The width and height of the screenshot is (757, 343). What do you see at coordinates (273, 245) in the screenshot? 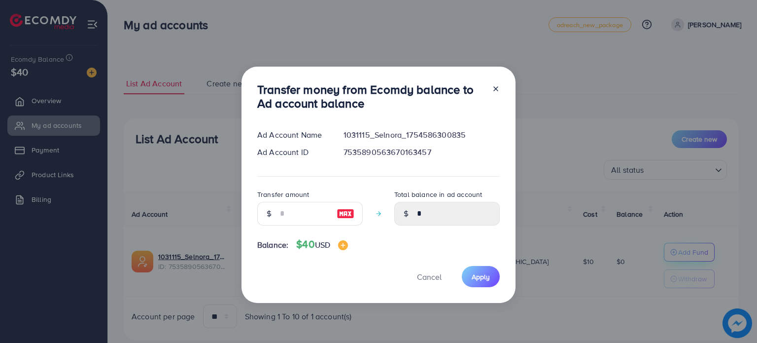
I see `span: Balance:` at bounding box center [273, 245].